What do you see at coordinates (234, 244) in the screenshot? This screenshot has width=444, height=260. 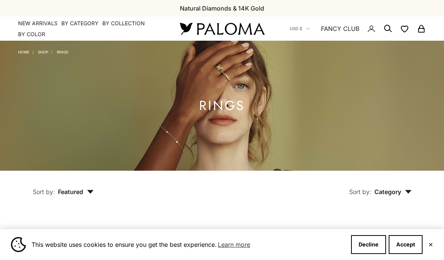 I see `a: Learn more` at bounding box center [234, 244].